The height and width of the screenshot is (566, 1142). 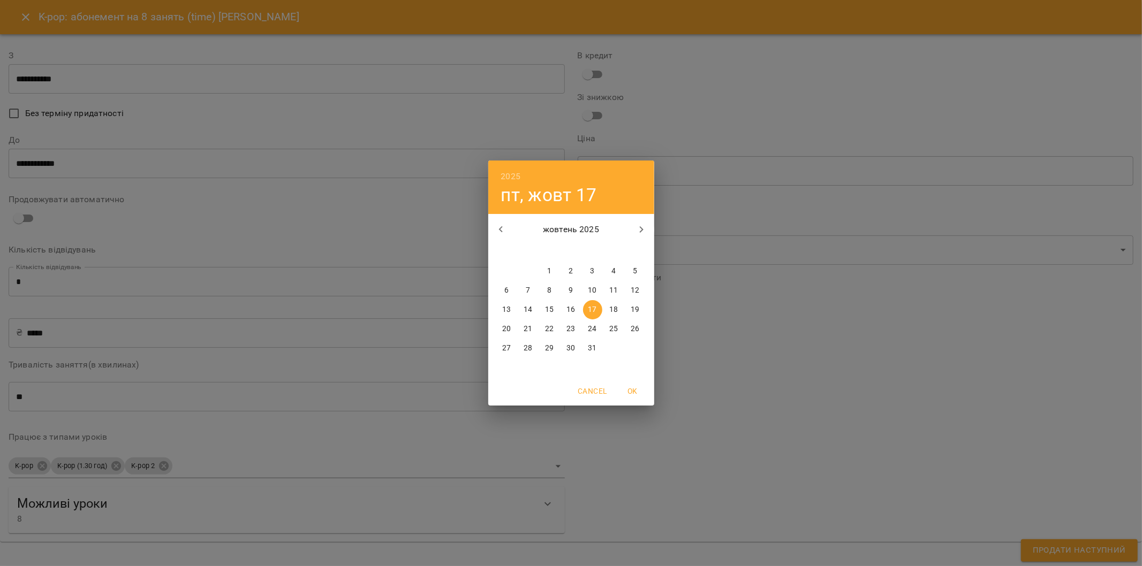 I want to click on h4: пт, жовт 17, so click(x=549, y=195).